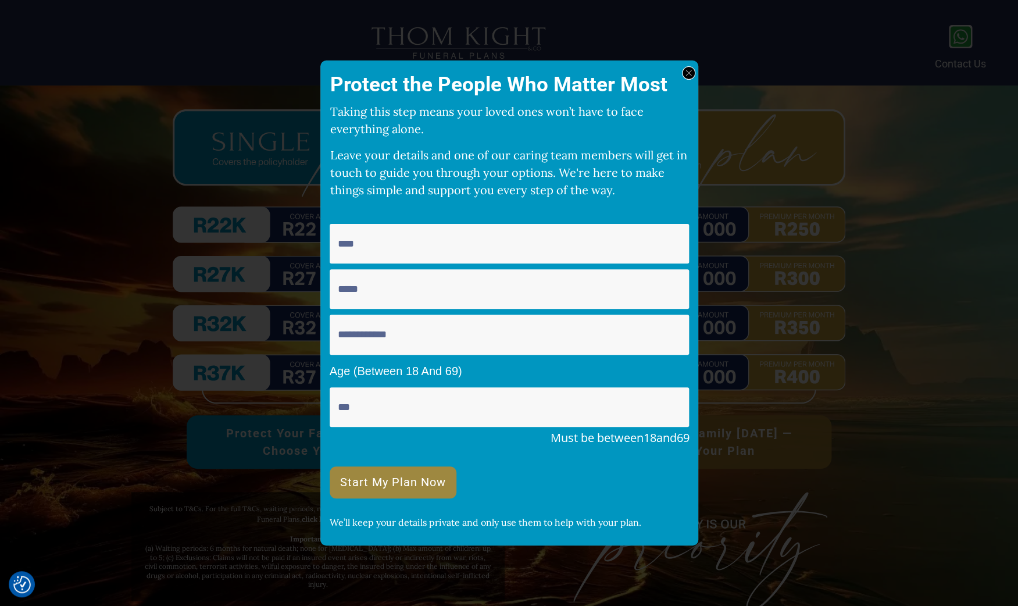 The width and height of the screenshot is (1018, 606). I want to click on h2: Protect the People Who Matter Most, so click(509, 84).